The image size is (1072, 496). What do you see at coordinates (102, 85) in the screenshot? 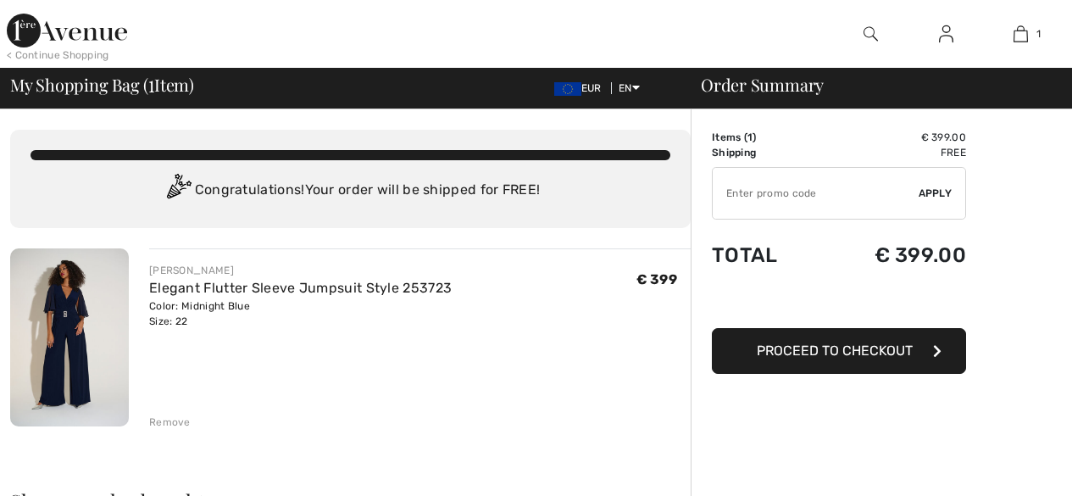
I see `span: My Shopping Bag ( Item)` at bounding box center [102, 85].